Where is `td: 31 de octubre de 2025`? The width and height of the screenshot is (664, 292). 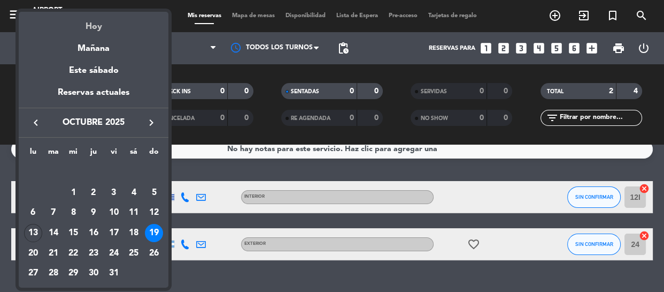 td: 31 de octubre de 2025 is located at coordinates (114, 273).